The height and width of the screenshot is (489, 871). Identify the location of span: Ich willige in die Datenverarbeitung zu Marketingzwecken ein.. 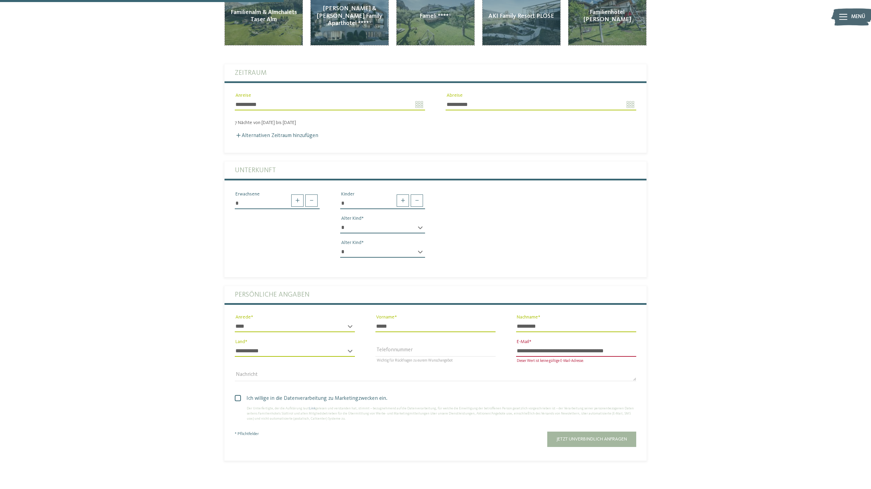
(438, 399).